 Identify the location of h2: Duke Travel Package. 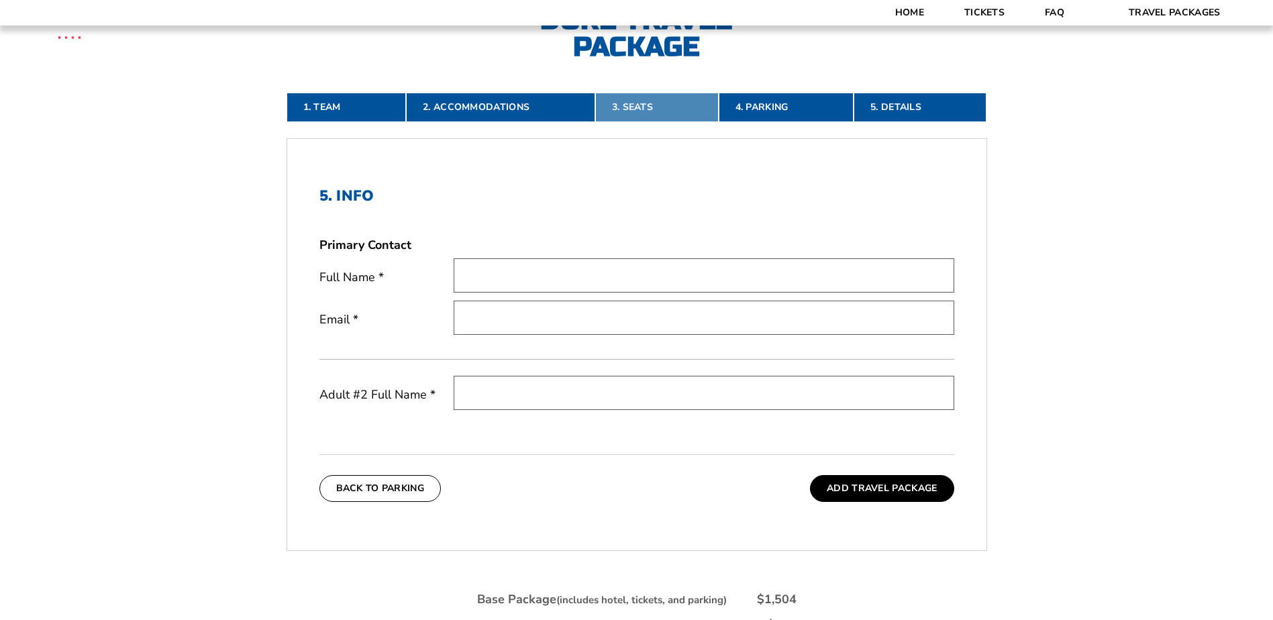
(637, 34).